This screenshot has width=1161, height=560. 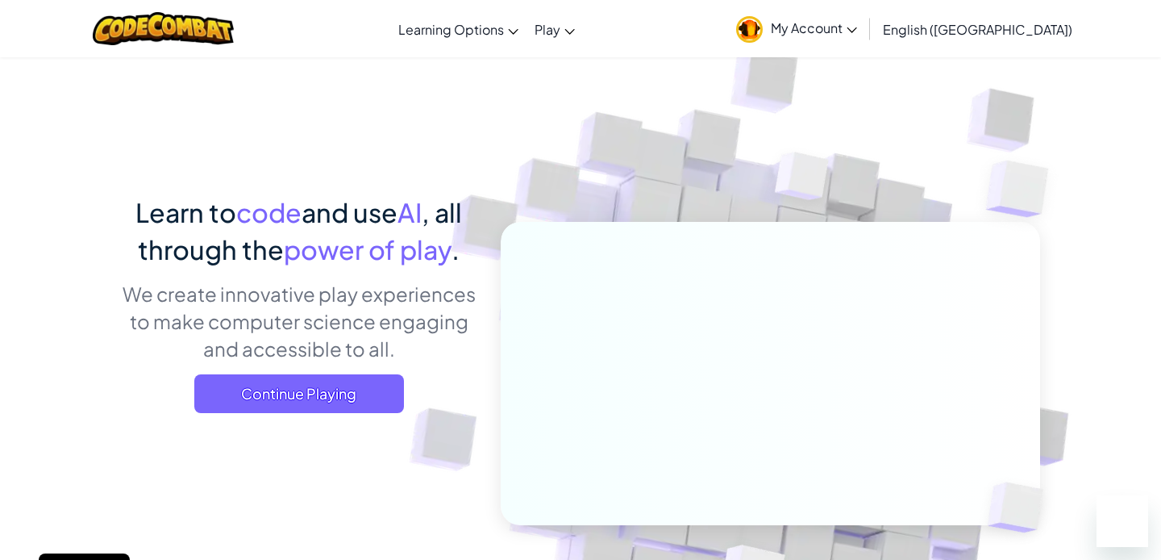 What do you see at coordinates (458, 29) in the screenshot?
I see `a: Learning Options` at bounding box center [458, 29].